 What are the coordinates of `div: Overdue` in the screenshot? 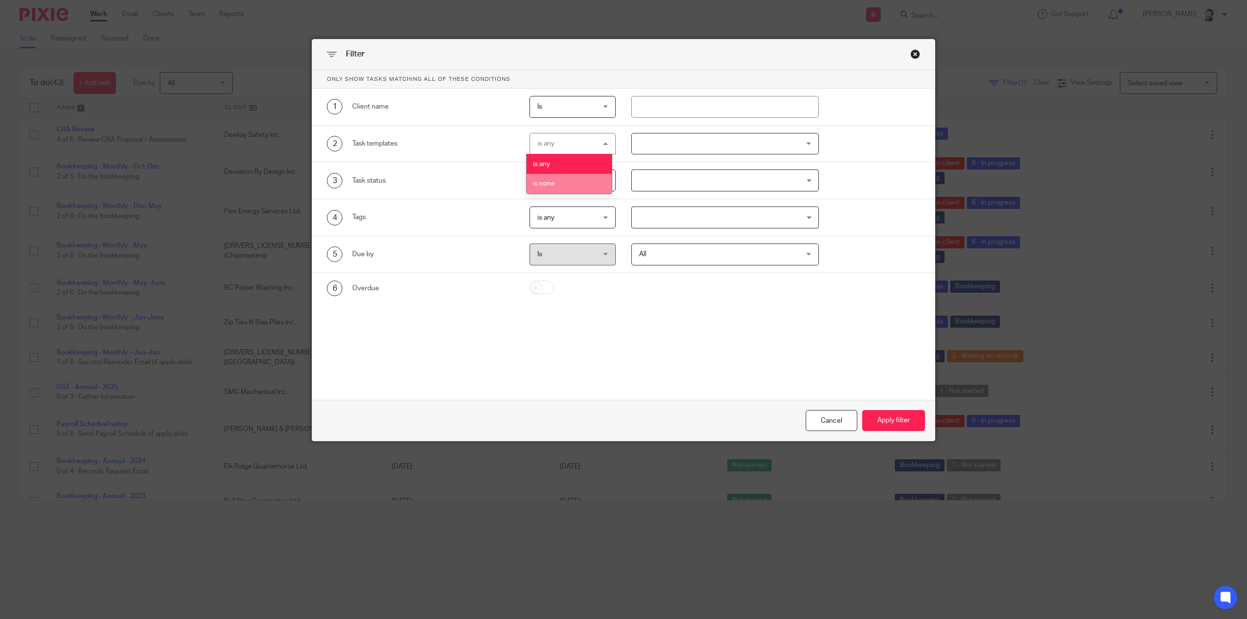 It's located at (433, 288).